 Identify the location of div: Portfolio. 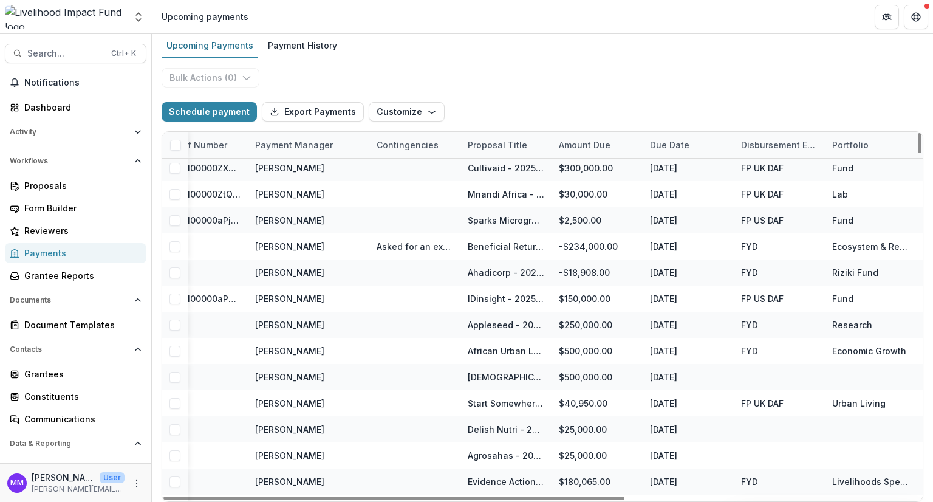
(871, 145).